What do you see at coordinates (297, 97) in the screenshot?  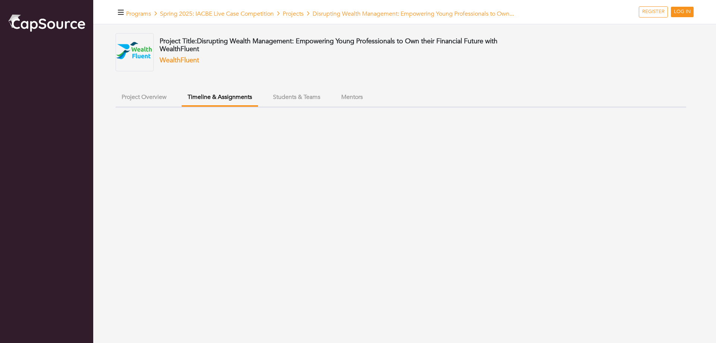 I see `button: Students & Teams` at bounding box center [297, 97].